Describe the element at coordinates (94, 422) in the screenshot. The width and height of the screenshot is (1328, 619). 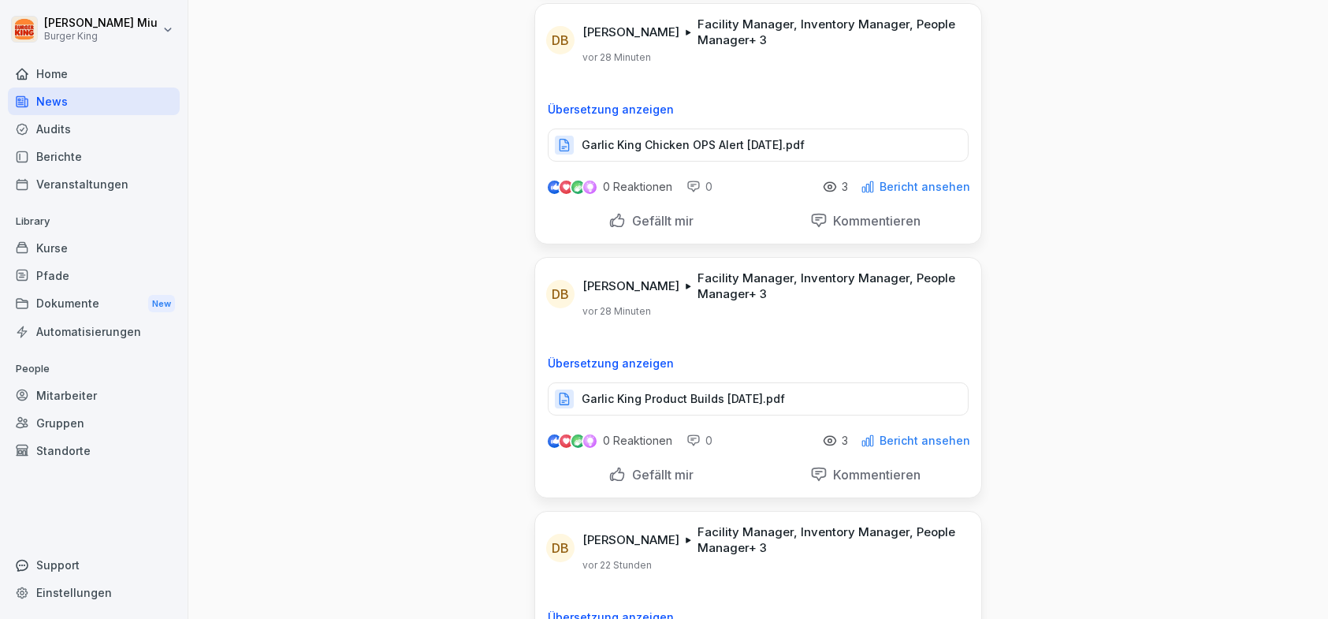
I see `a: Gruppen` at that location.